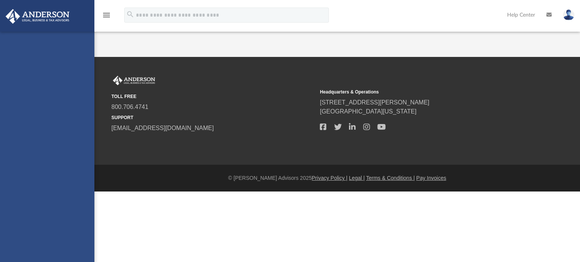 This screenshot has width=580, height=262. Describe the element at coordinates (431, 178) in the screenshot. I see `a: Pay Invoices` at that location.